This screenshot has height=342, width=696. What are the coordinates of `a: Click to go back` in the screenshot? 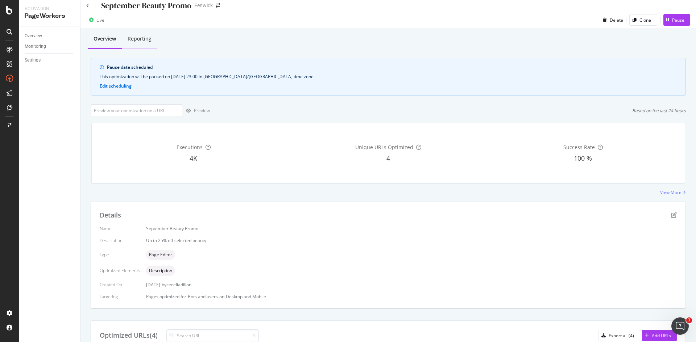 It's located at (88, 6).